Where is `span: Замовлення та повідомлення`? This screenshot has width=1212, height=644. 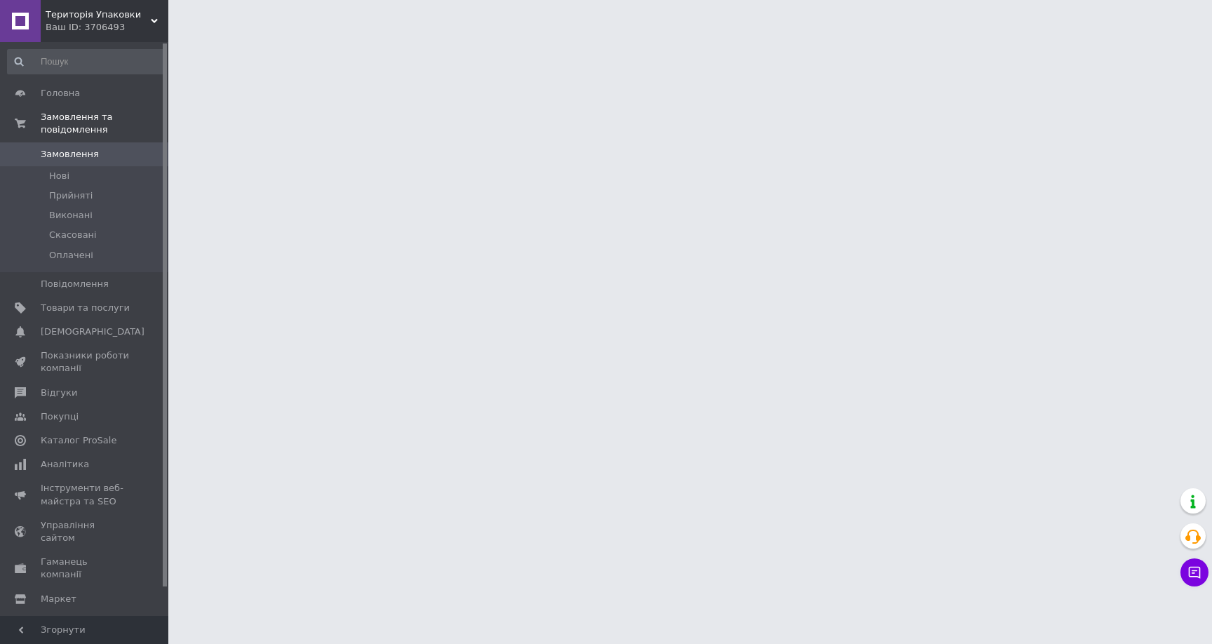 span: Замовлення та повідомлення is located at coordinates (104, 123).